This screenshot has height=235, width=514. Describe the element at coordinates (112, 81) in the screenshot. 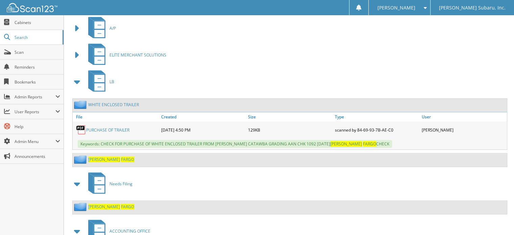

I see `span: LB` at that location.